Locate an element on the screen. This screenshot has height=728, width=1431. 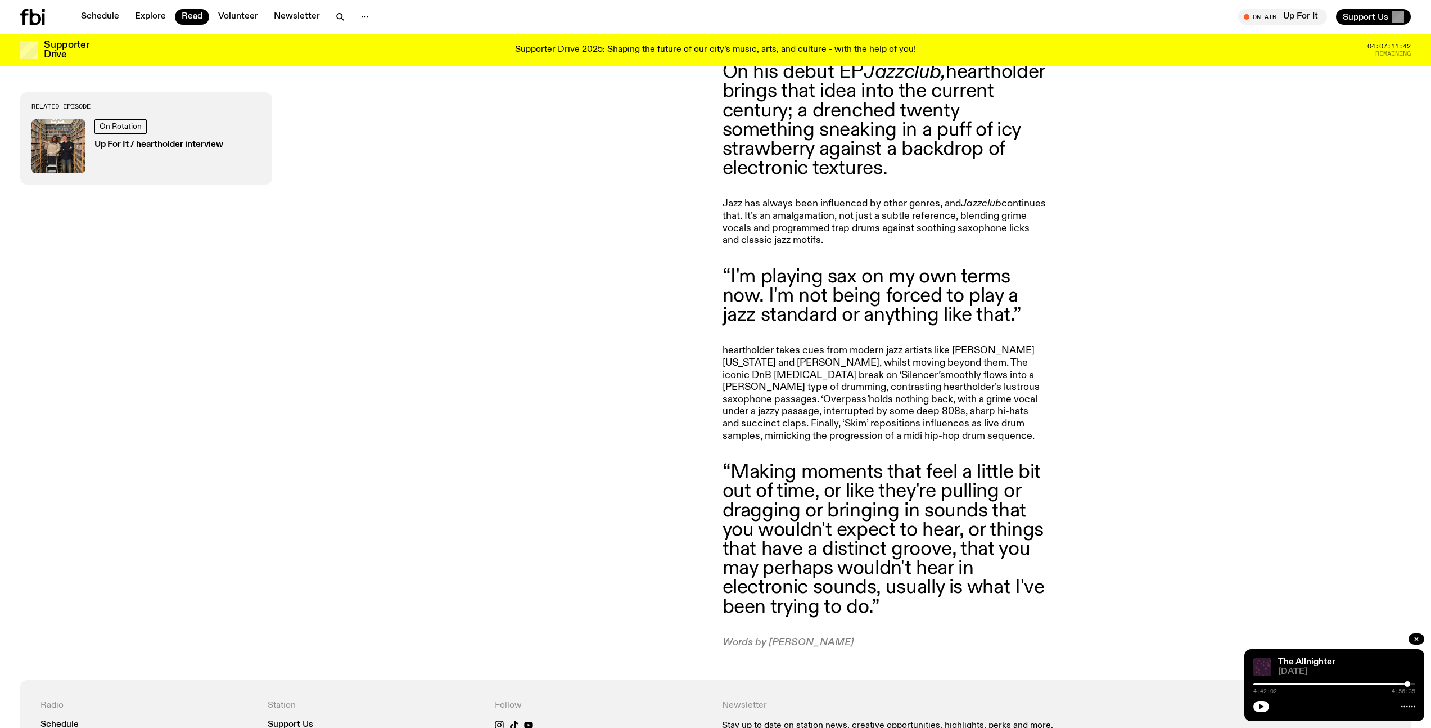
button: Support Us is located at coordinates (1373, 17).